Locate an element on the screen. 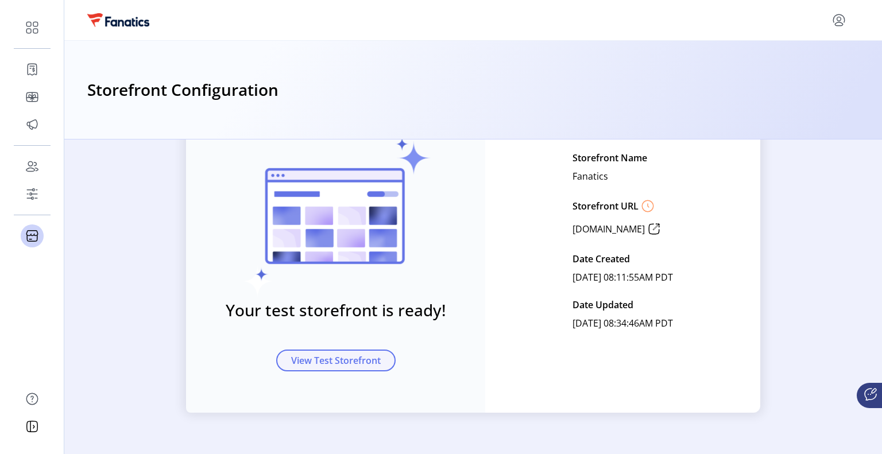  img: logo is located at coordinates (118, 20).